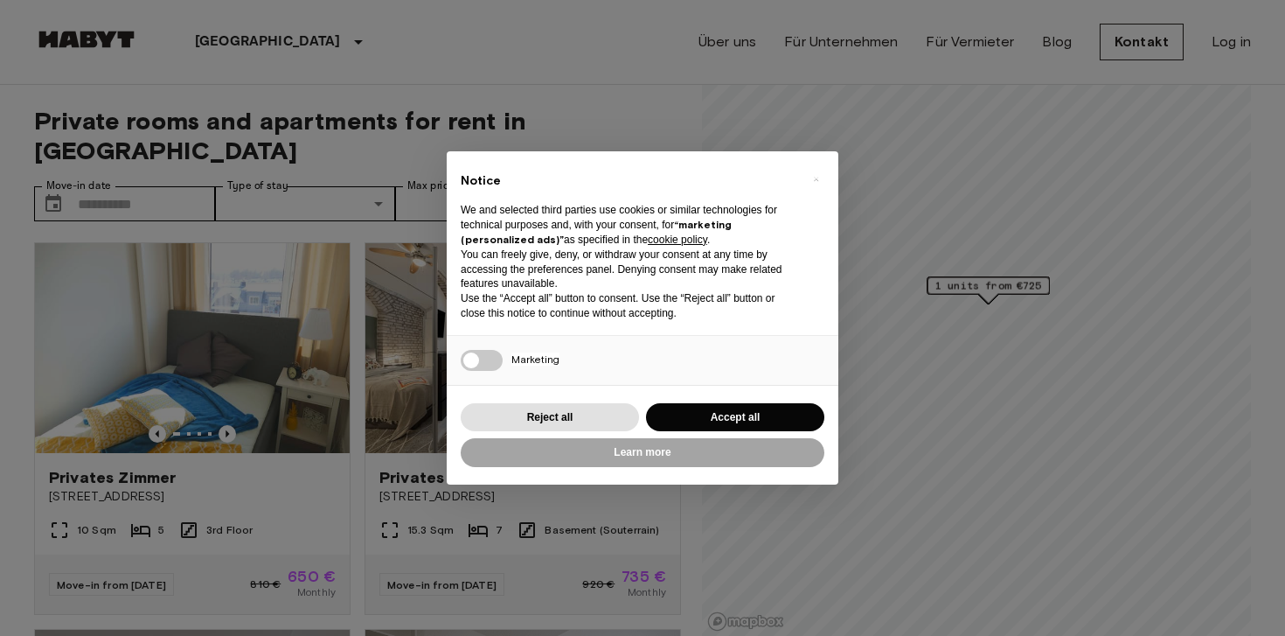 This screenshot has height=636, width=1285. What do you see at coordinates (596, 232) in the screenshot?
I see `strong: “marketing (personalized ads)”` at bounding box center [596, 232].